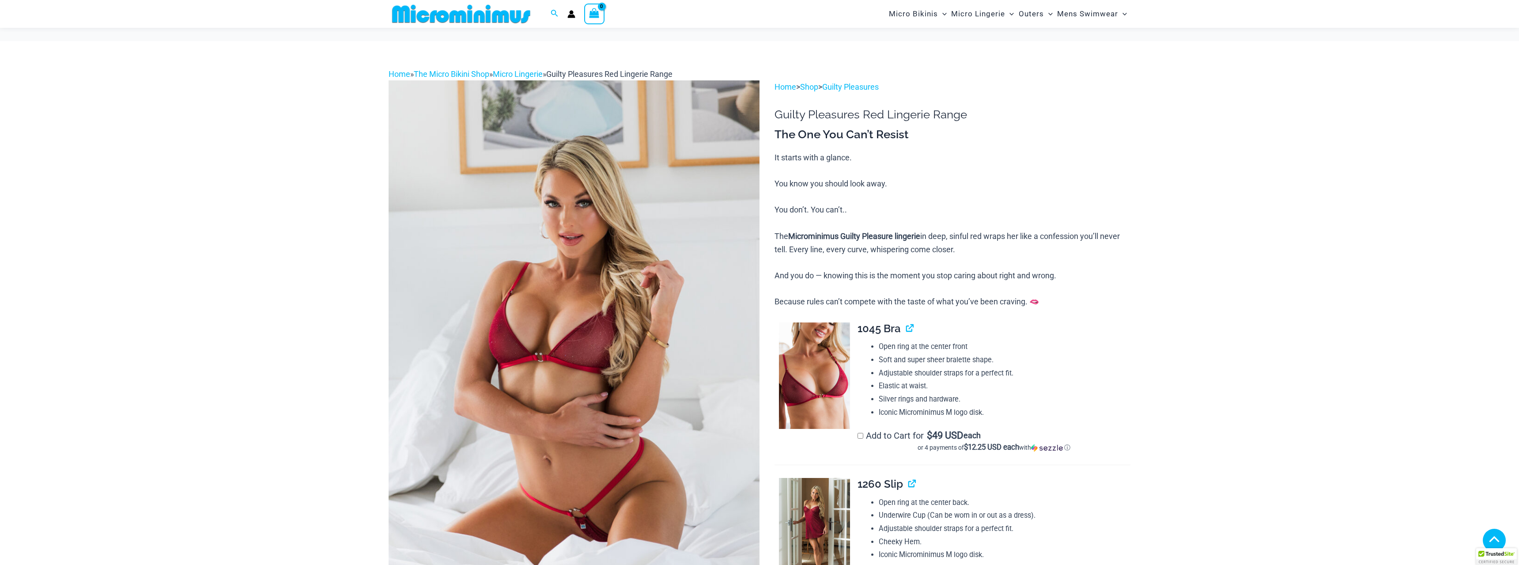  What do you see at coordinates (918, 14) in the screenshot?
I see `a: Micro BikinisMenu ToggleMenu Toggle` at bounding box center [918, 14].